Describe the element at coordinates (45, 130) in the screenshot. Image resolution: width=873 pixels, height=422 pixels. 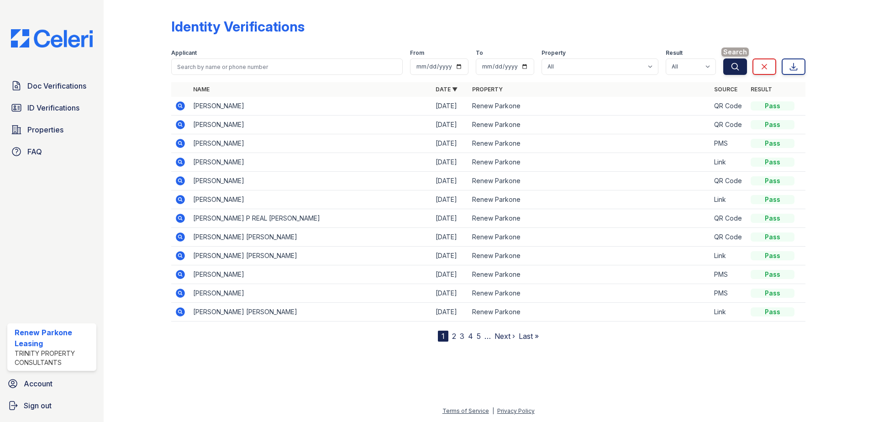
I see `span: Properties` at that location.